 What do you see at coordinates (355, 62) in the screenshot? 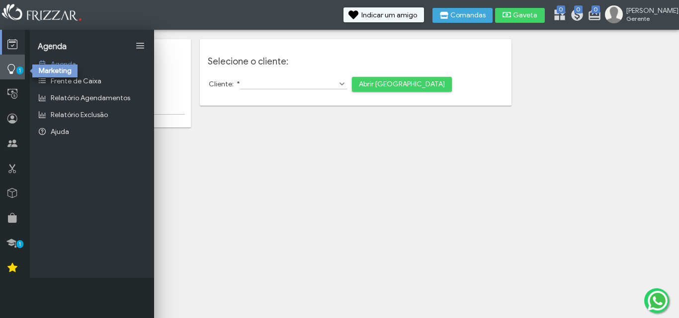
I see `h3: Selecione o cliente:` at bounding box center [355, 62].